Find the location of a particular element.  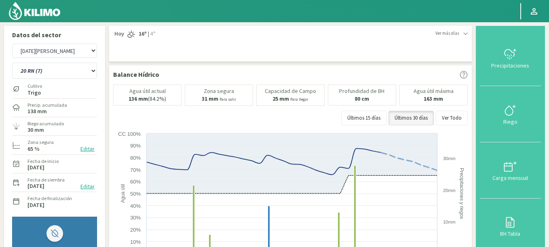

label: 65 % is located at coordinates (34, 149).